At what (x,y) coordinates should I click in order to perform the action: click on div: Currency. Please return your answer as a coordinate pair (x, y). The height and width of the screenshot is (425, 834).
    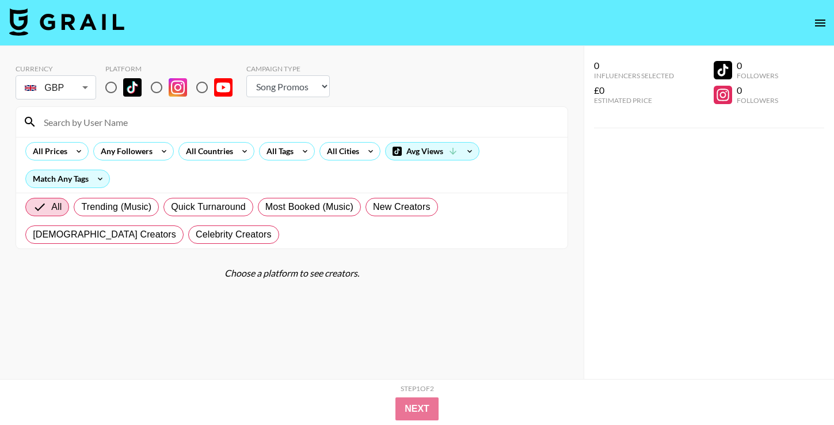
    Looking at the image, I should click on (56, 68).